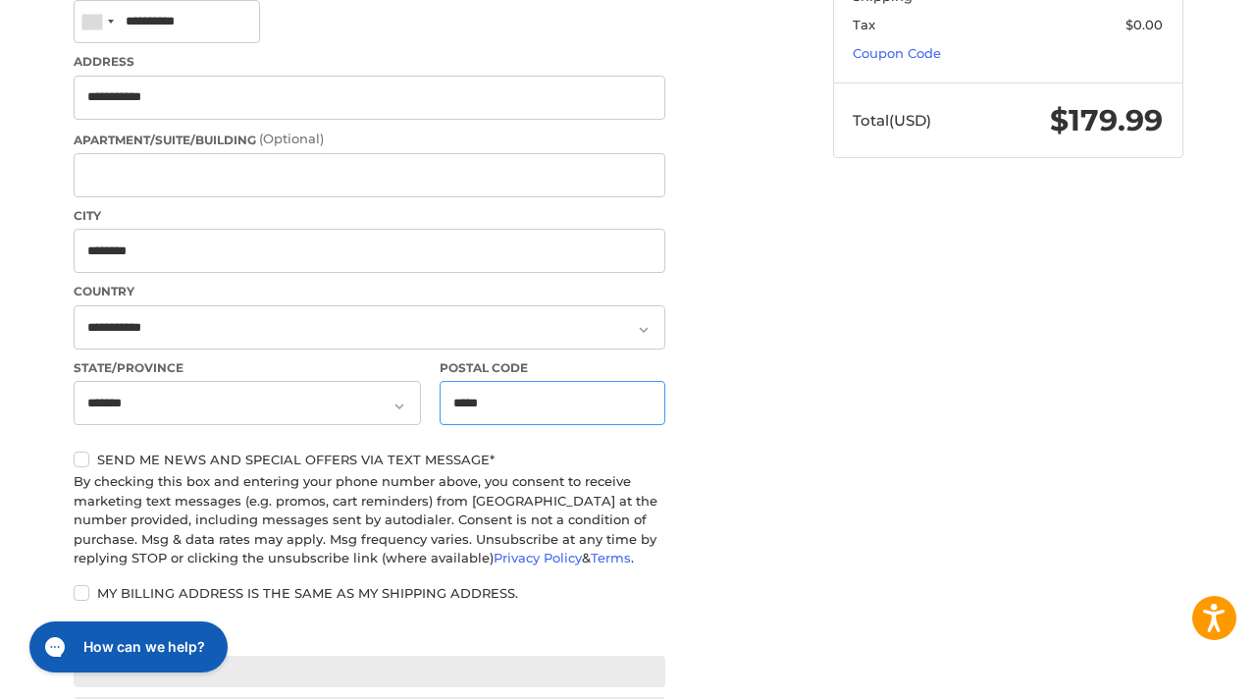  I want to click on label: City, so click(369, 216).